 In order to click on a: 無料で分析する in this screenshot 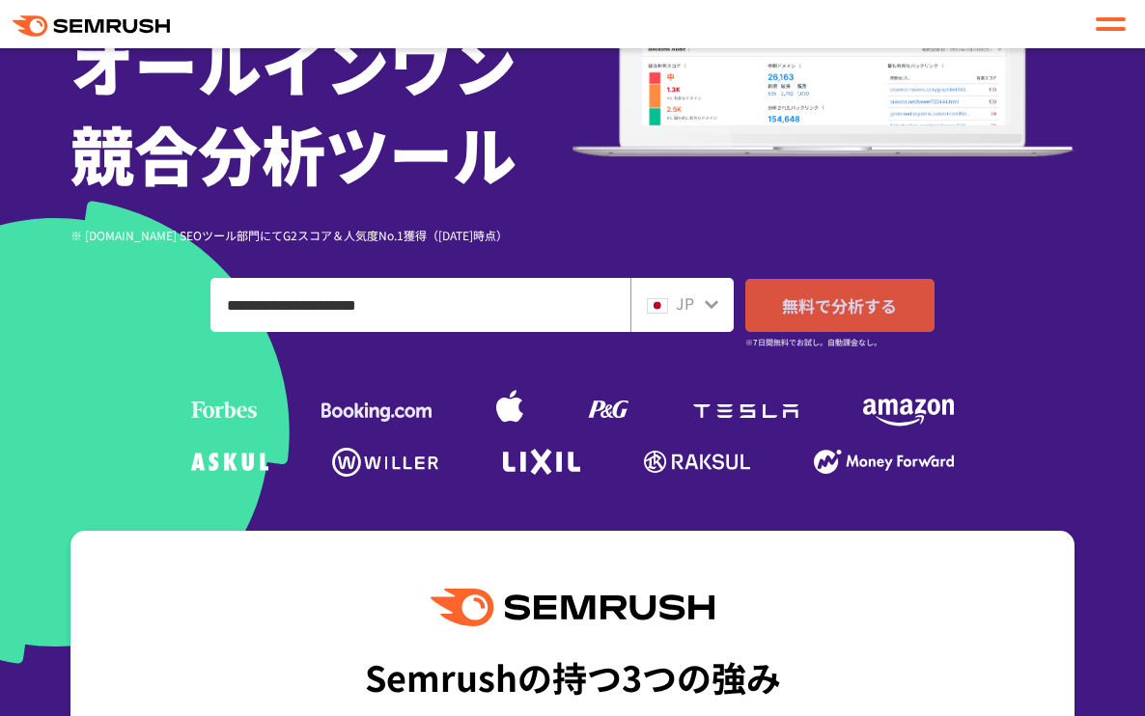, I will do `click(840, 305)`.